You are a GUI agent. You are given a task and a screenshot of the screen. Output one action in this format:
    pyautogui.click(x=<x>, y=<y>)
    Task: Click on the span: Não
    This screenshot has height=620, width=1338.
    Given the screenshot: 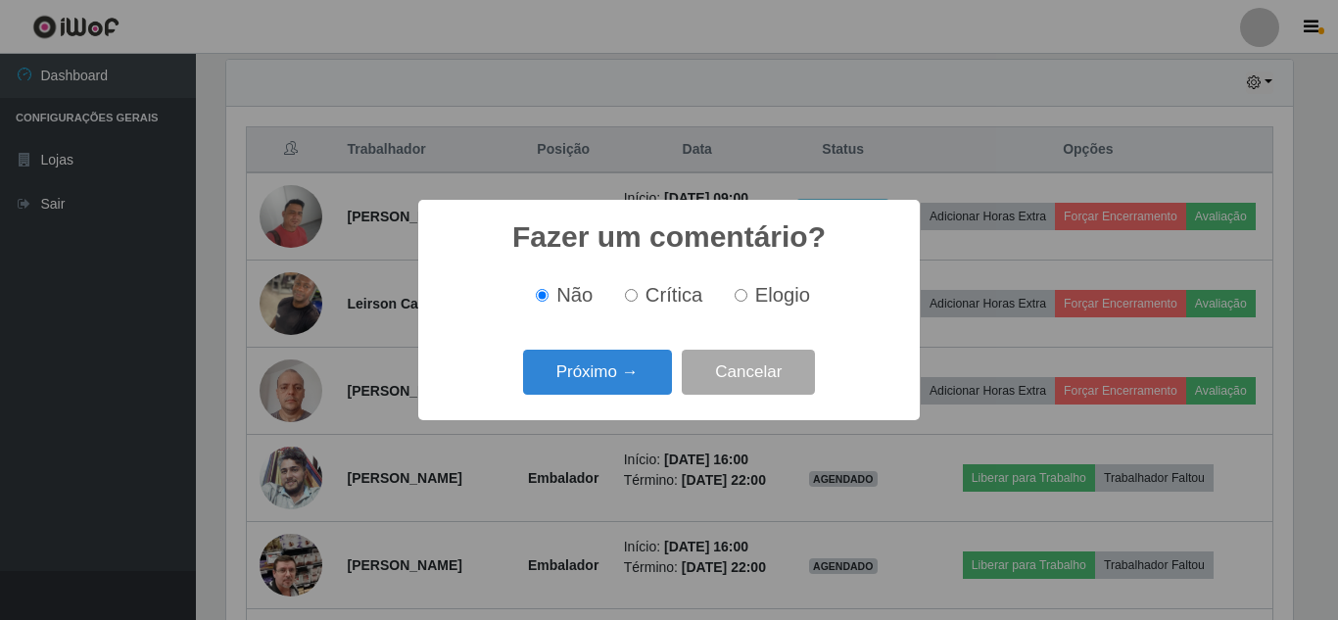 What is the action you would take?
    pyautogui.click(x=574, y=295)
    